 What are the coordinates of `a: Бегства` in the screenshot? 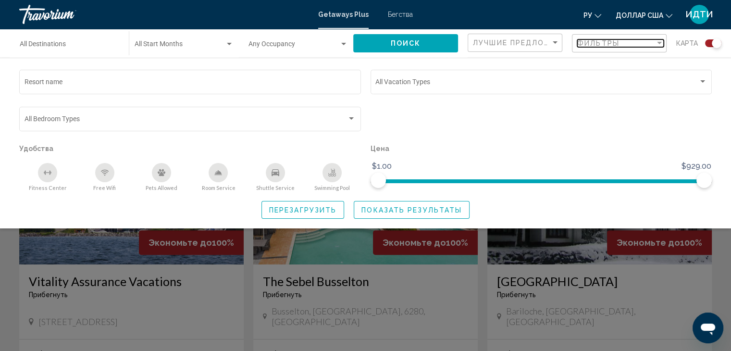 It's located at (401, 14).